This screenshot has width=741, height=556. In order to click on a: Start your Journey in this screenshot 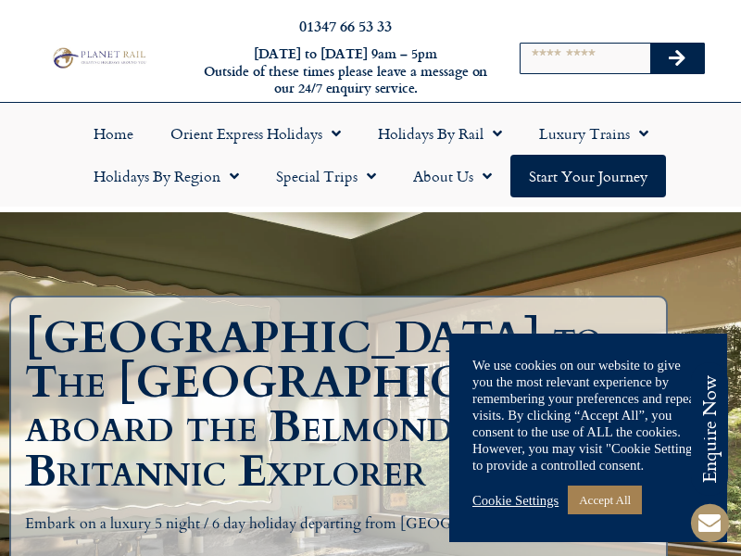, I will do `click(588, 176)`.